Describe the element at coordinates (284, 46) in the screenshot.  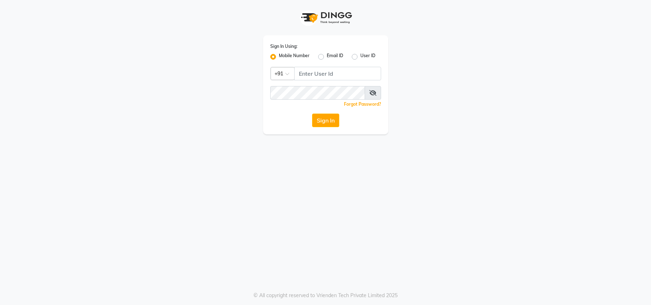
I see `label: Sign In Using:` at that location.